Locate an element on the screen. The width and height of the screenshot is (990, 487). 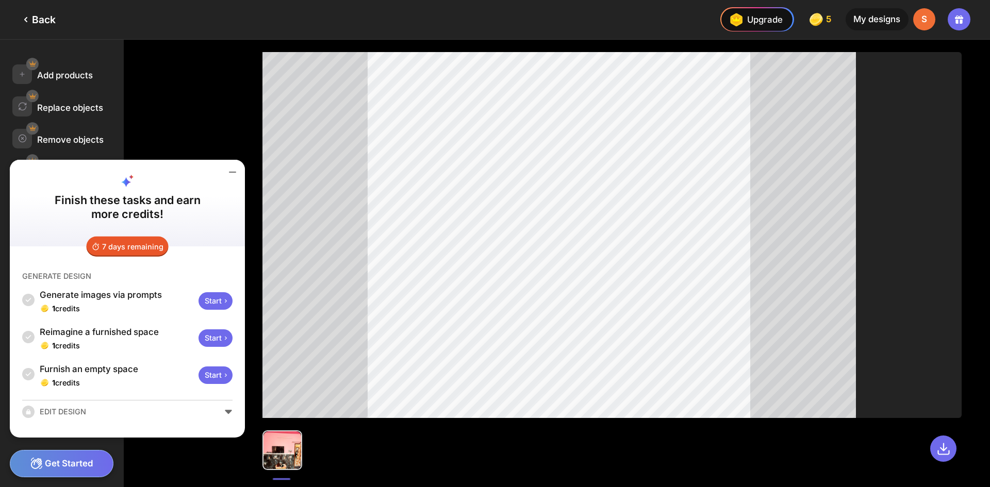
img: upgrade-nav-btn-icon.gif is located at coordinates (736, 20).